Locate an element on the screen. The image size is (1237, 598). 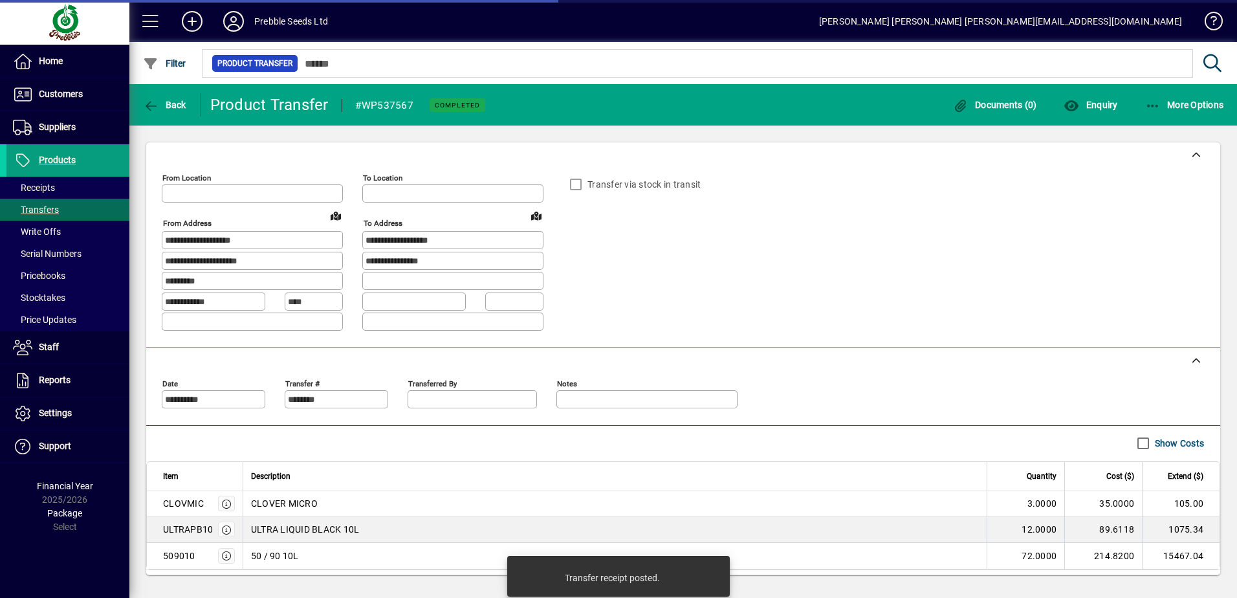
td: 72.0000 is located at coordinates (1025, 556).